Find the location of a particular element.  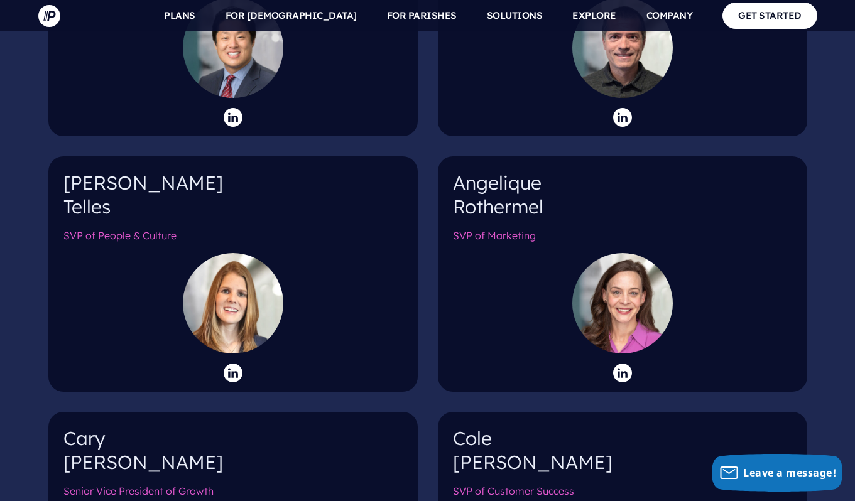

h6: SVP of Marketing is located at coordinates (622, 241).